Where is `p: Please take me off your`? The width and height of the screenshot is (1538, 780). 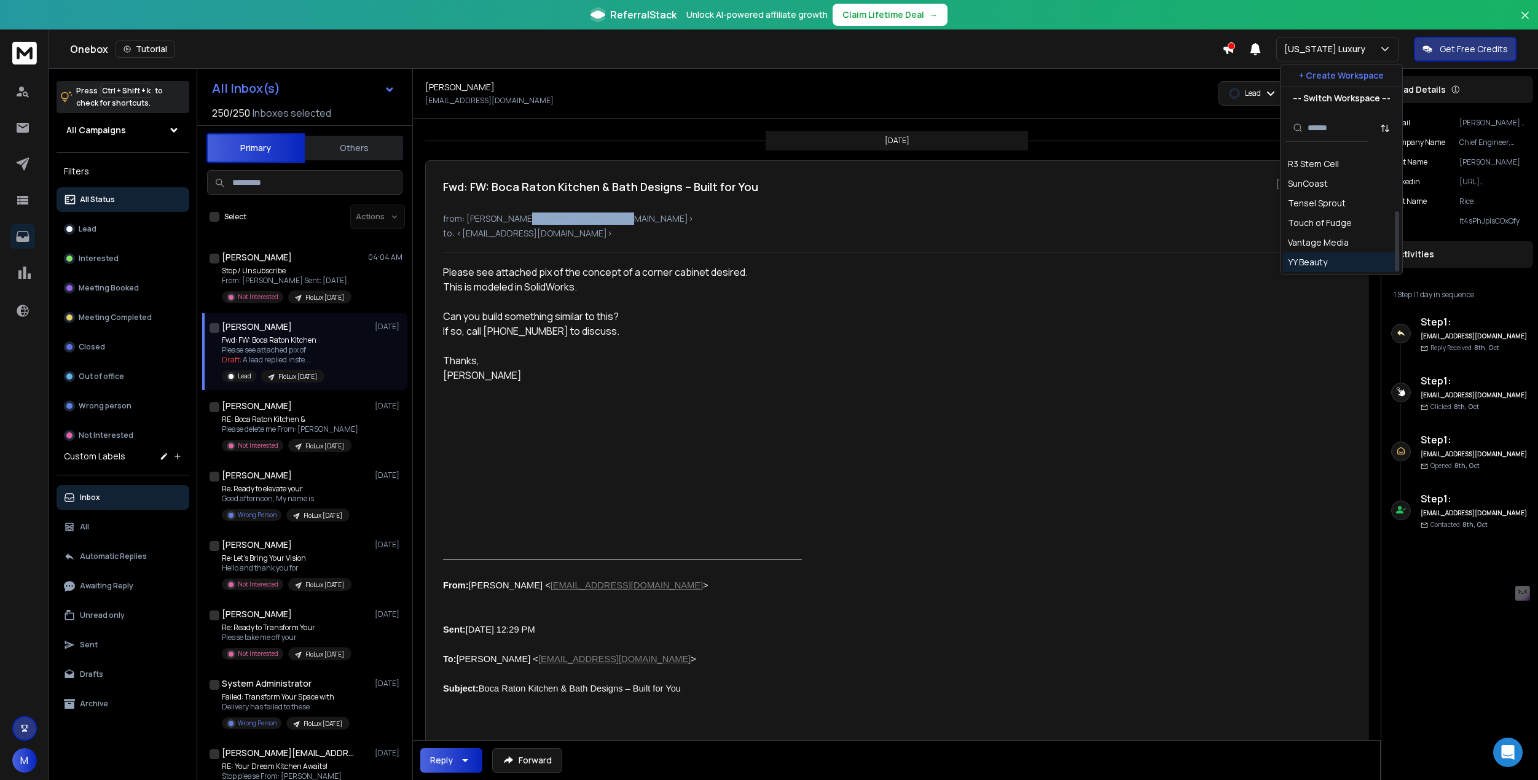 p: Please take me off your is located at coordinates (286, 638).